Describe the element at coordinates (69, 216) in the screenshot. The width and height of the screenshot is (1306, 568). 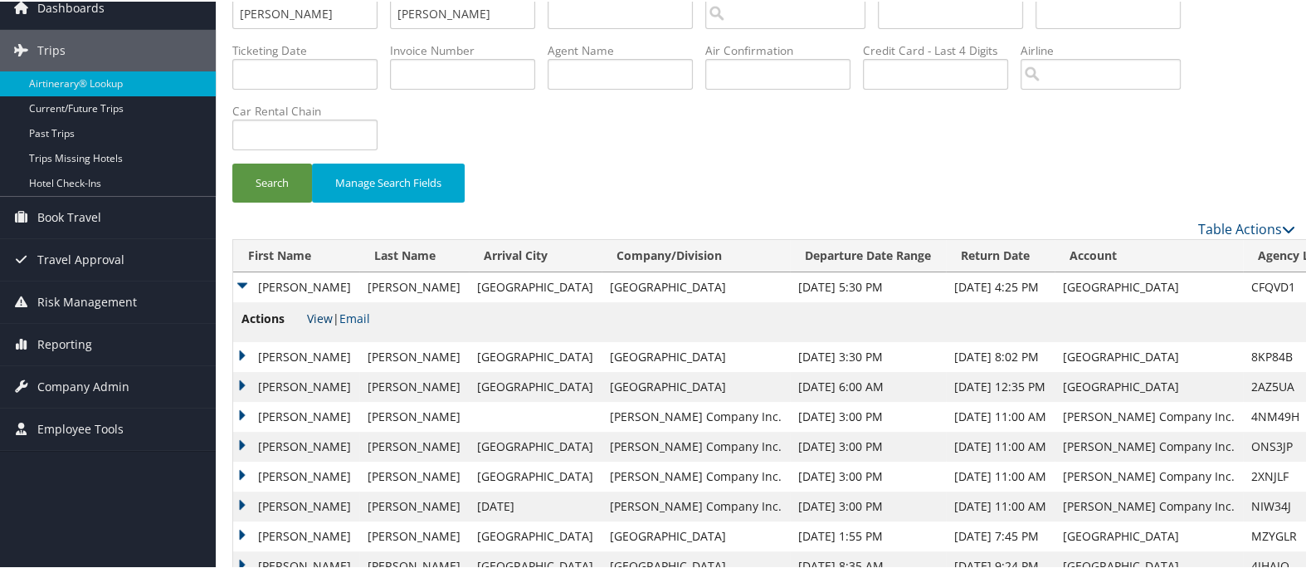
I see `span: Book Travel` at that location.